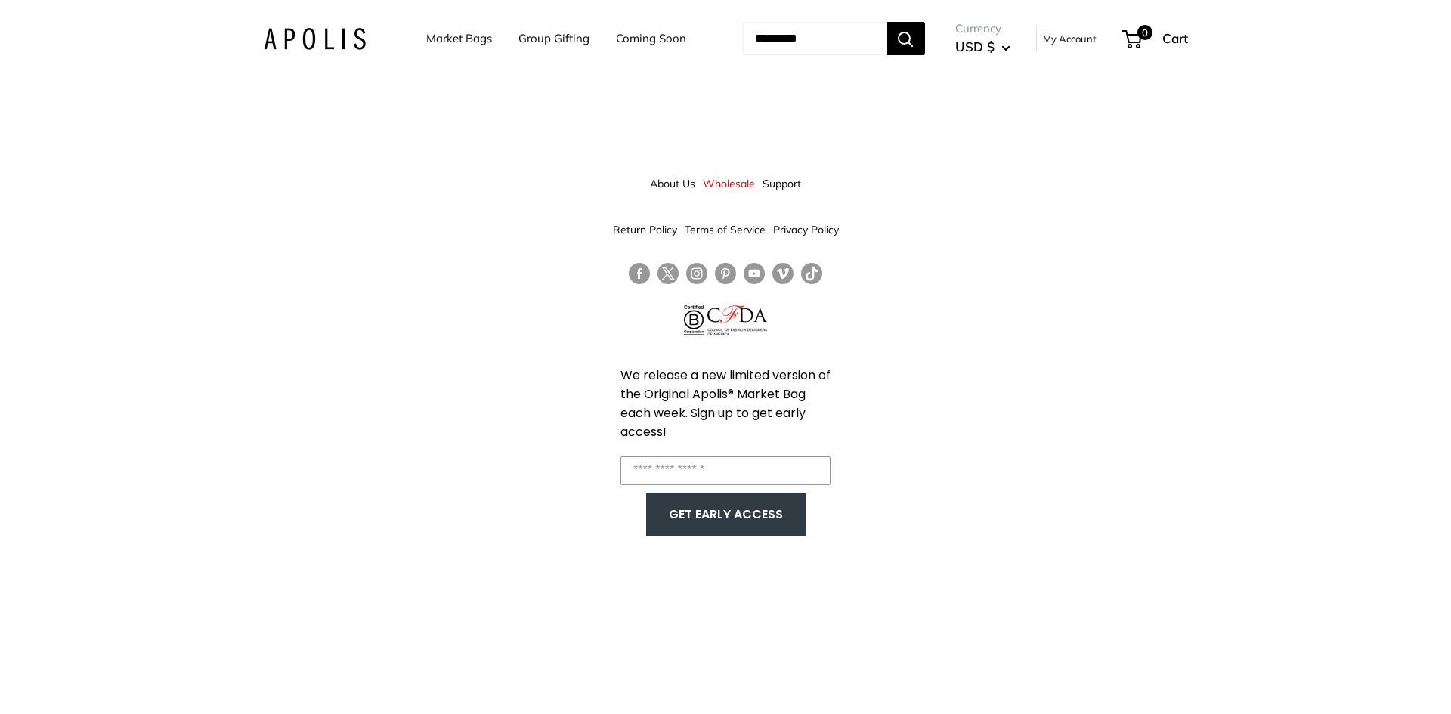 The width and height of the screenshot is (1451, 714). What do you see at coordinates (725, 403) in the screenshot?
I see `span: We release a new limited version of the Original Apolis® Market Bag each week. Sign up to get ear...` at bounding box center [725, 403].